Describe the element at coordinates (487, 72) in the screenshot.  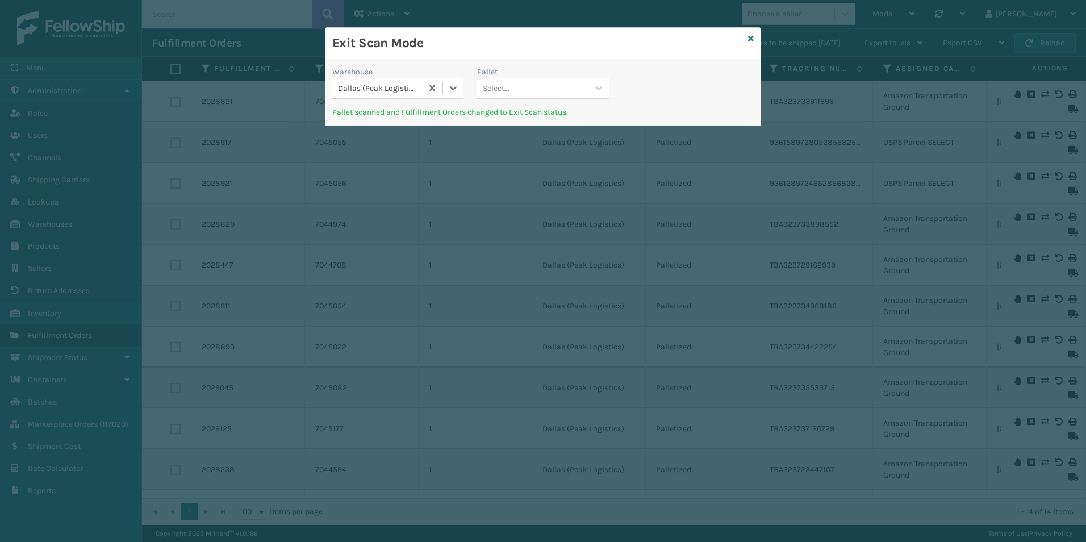
I see `label: Pallet` at that location.